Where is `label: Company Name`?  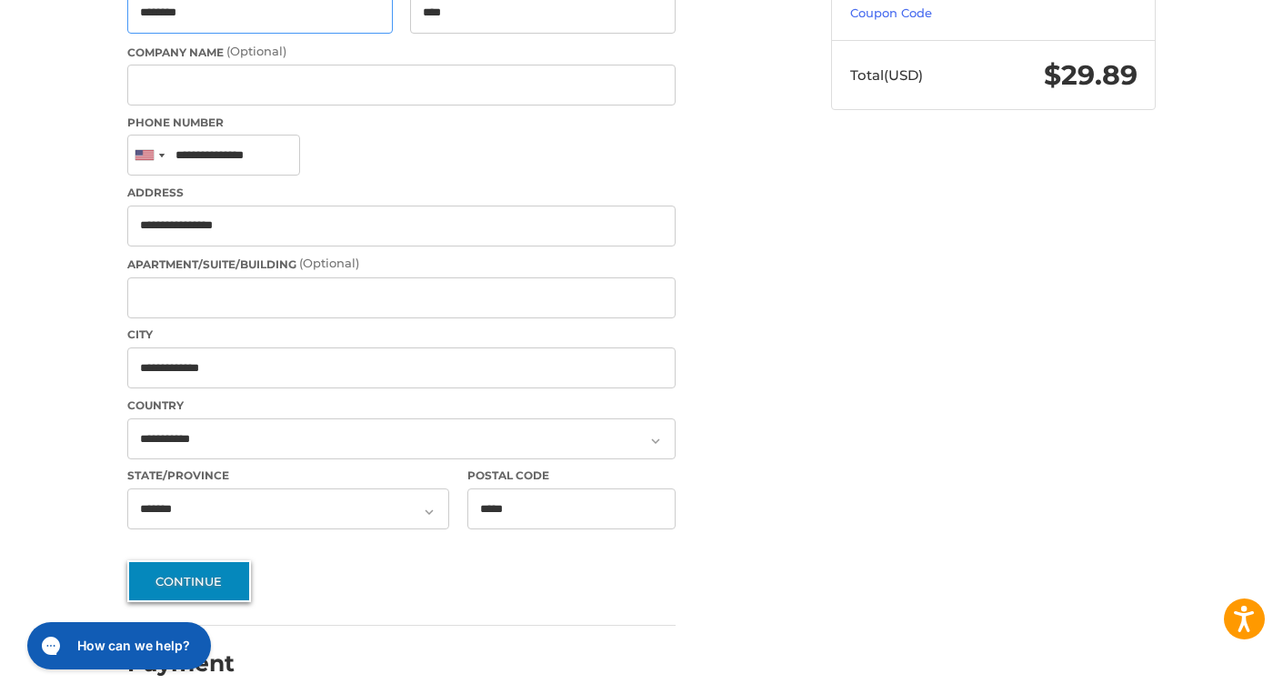 label: Company Name is located at coordinates (401, 52).